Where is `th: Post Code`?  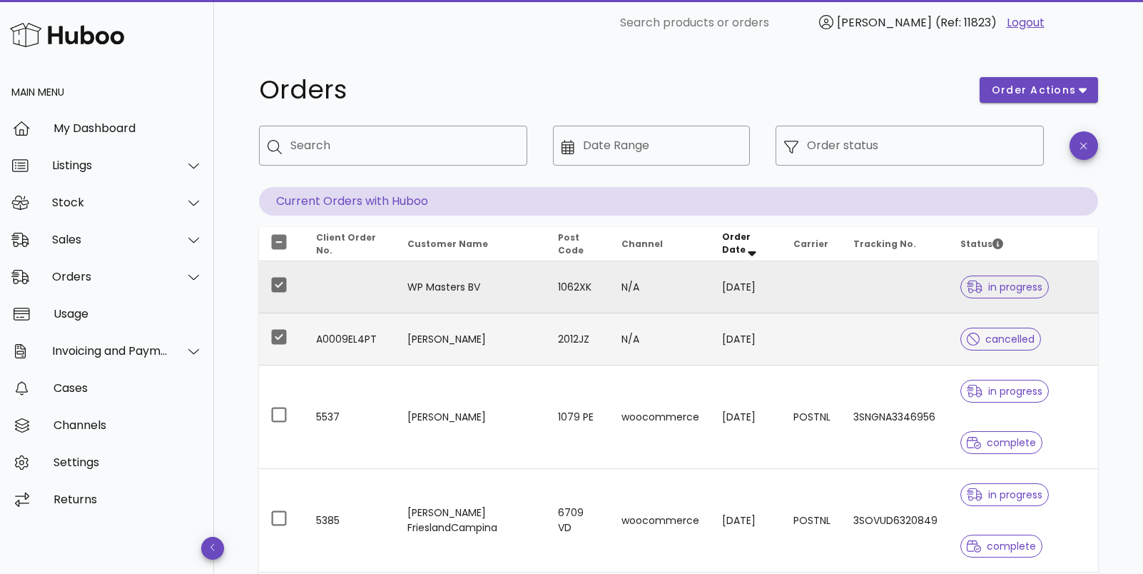
th: Post Code is located at coordinates (578, 244).